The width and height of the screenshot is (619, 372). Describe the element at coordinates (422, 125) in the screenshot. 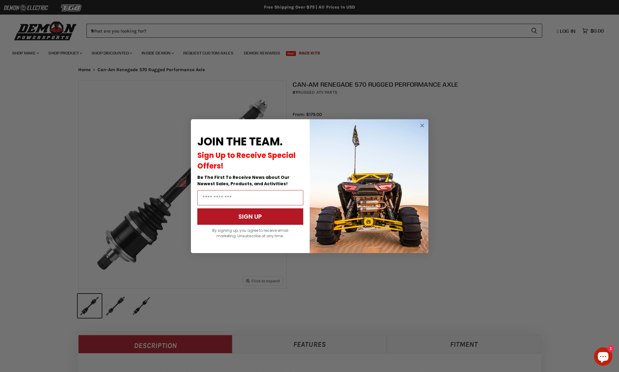

I see `button: Close dialog` at that location.